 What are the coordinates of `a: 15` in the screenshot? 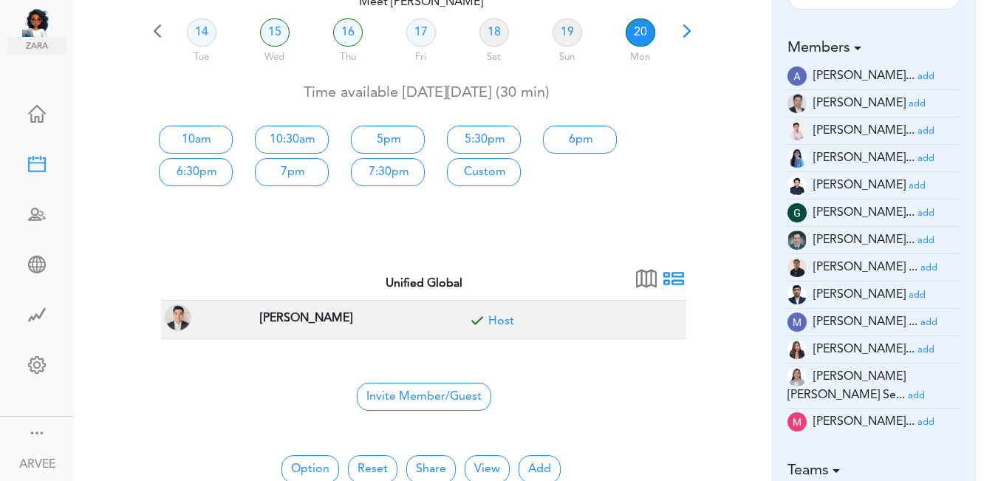 It's located at (275, 33).